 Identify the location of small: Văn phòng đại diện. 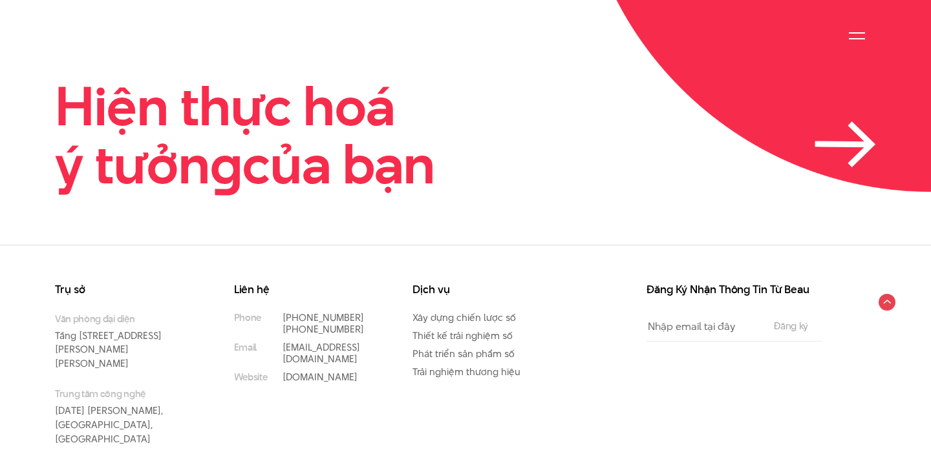
(125, 319).